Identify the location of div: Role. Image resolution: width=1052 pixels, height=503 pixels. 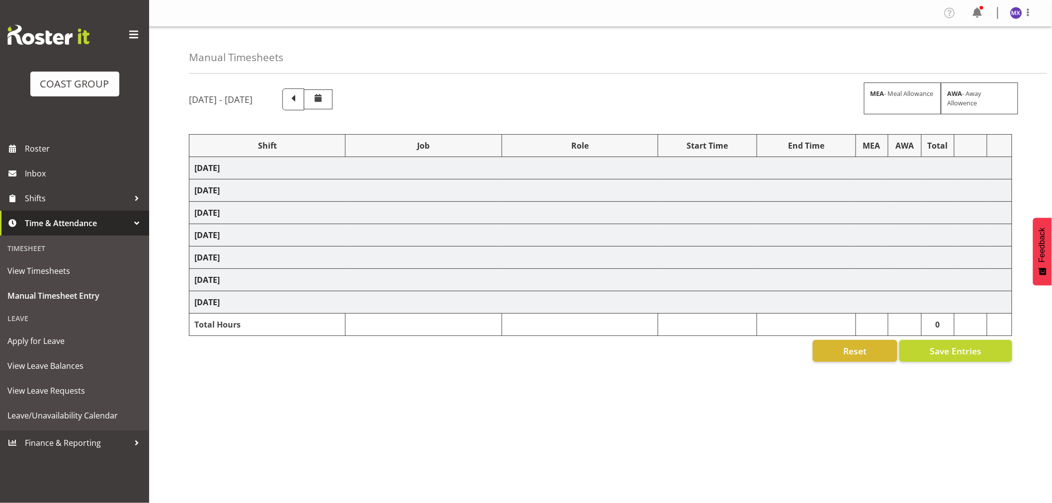
(580, 146).